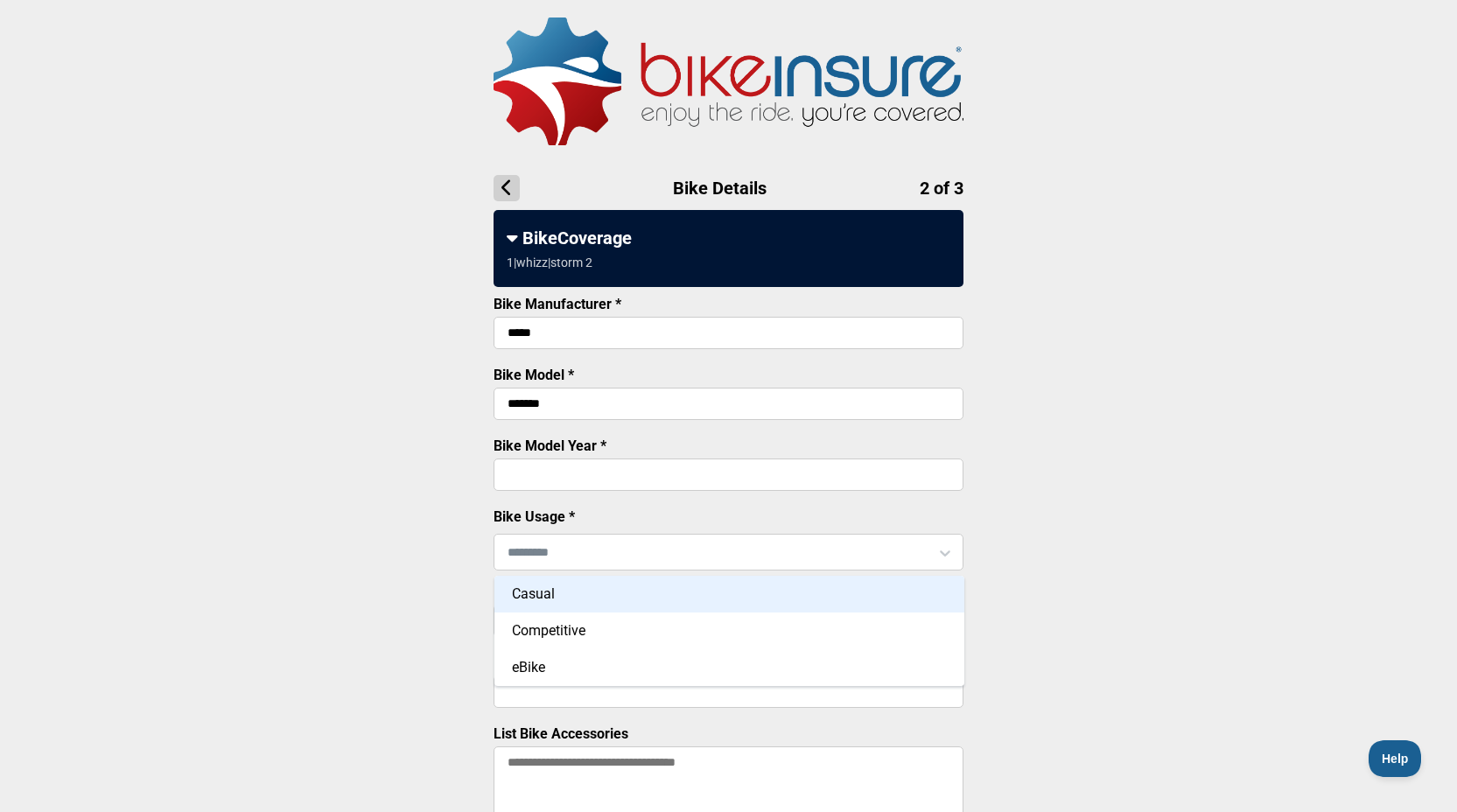 Image resolution: width=1457 pixels, height=812 pixels. What do you see at coordinates (558, 303) in the screenshot?
I see `label: Bike Manufacturer *` at bounding box center [558, 303].